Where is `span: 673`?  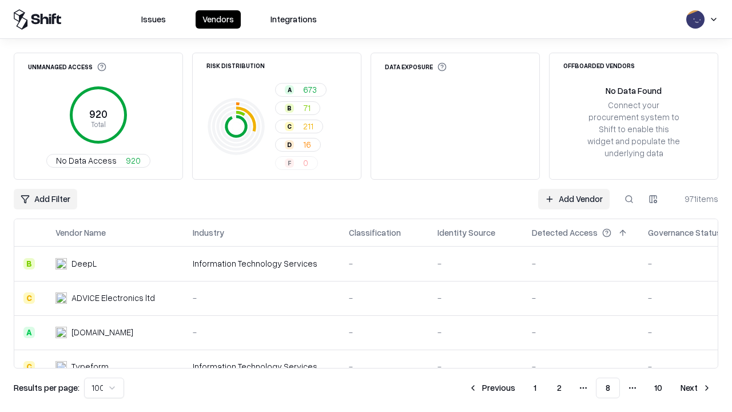 span: 673 is located at coordinates (310, 89).